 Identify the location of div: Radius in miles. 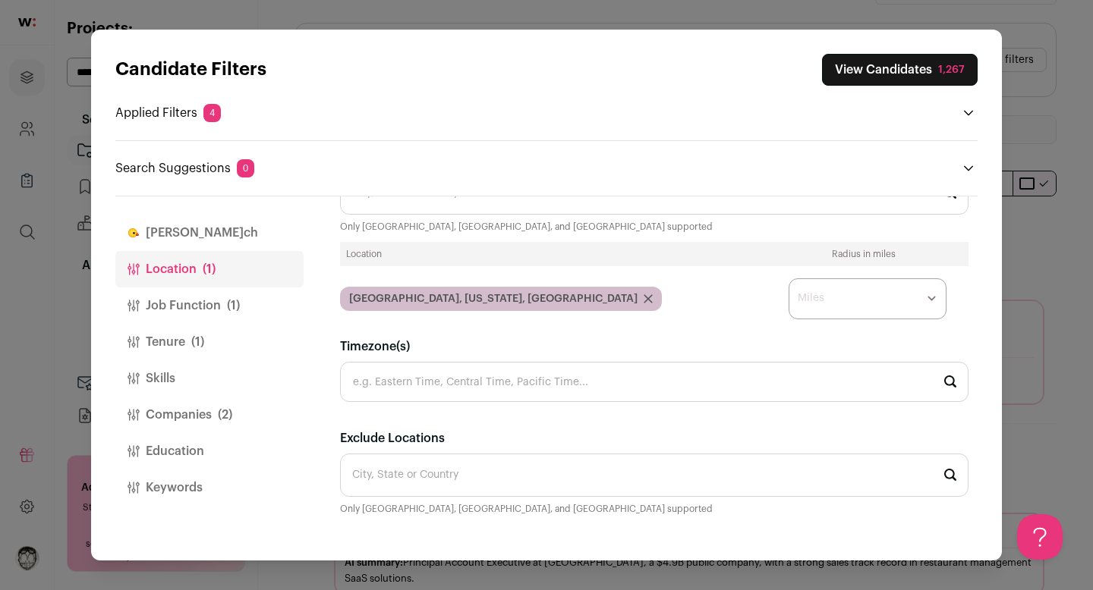
(863, 254).